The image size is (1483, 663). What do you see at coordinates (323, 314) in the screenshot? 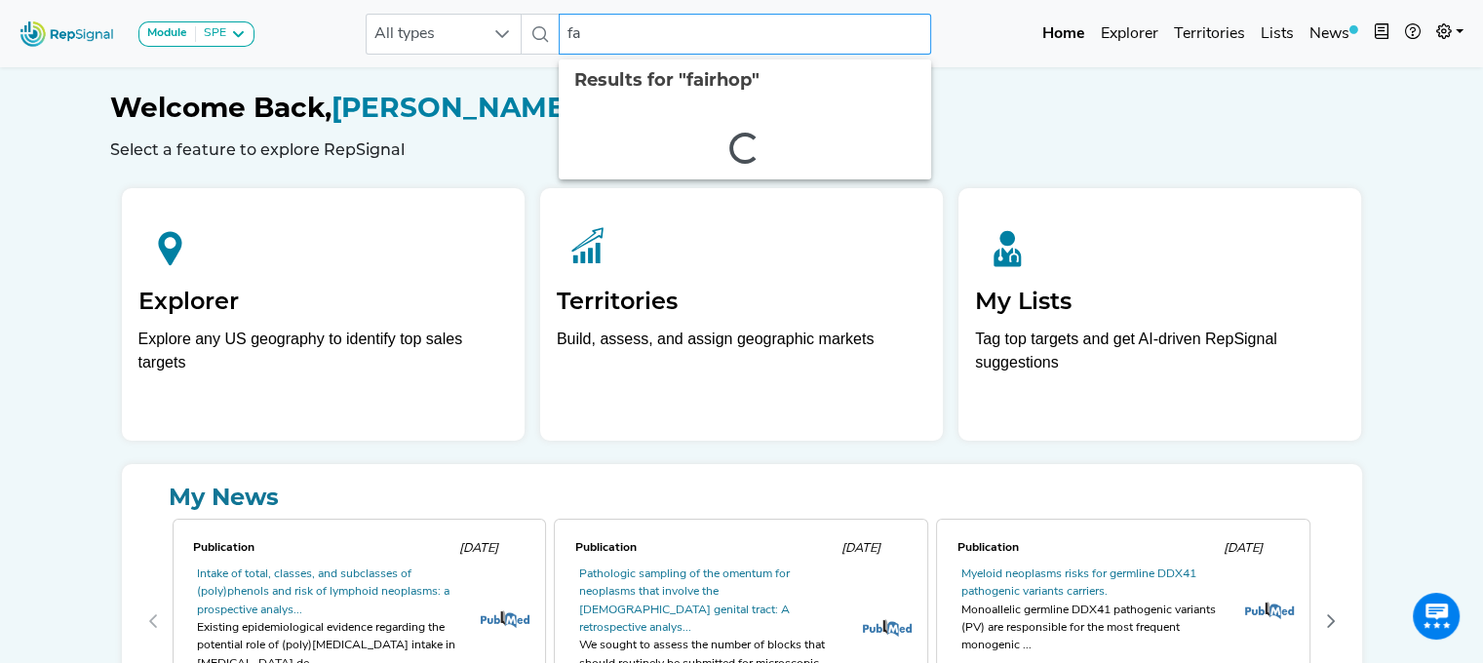
I see `a: ExplorerExplore any US geography to identify top sales targets` at bounding box center [323, 314].